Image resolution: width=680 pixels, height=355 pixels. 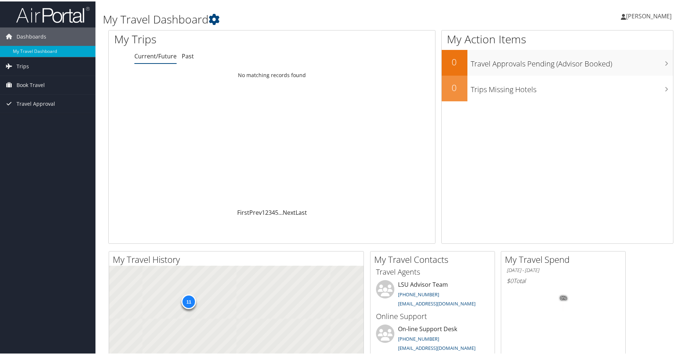 I want to click on a: 3, so click(x=270, y=211).